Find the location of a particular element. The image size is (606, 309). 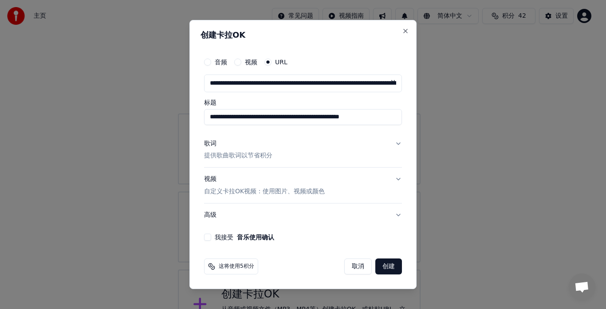

button: 我接受 is located at coordinates (255, 237).